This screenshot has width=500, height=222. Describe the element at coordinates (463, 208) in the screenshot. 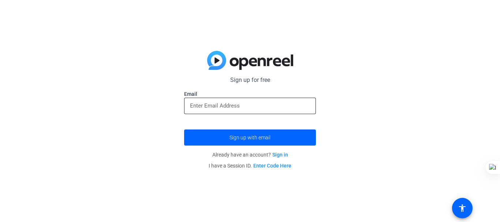

I see `mat-icon: accessibility` at that location.